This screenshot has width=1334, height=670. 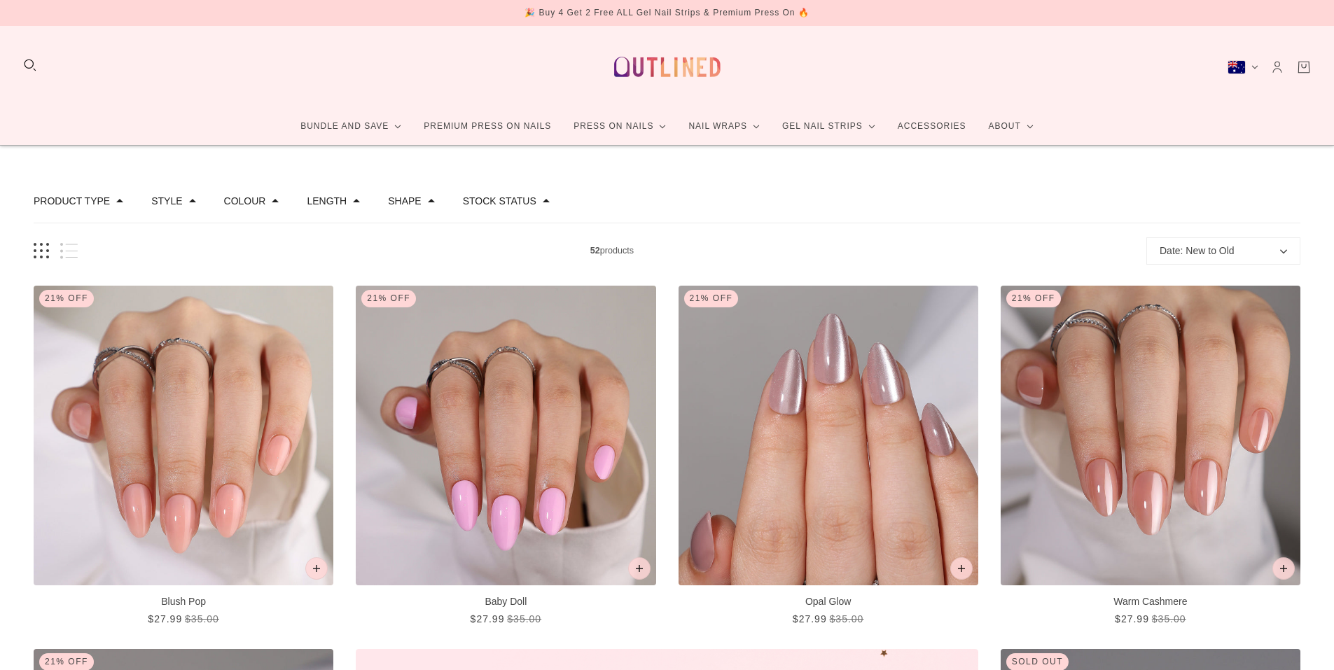 I want to click on a: Outlined, so click(x=667, y=67).